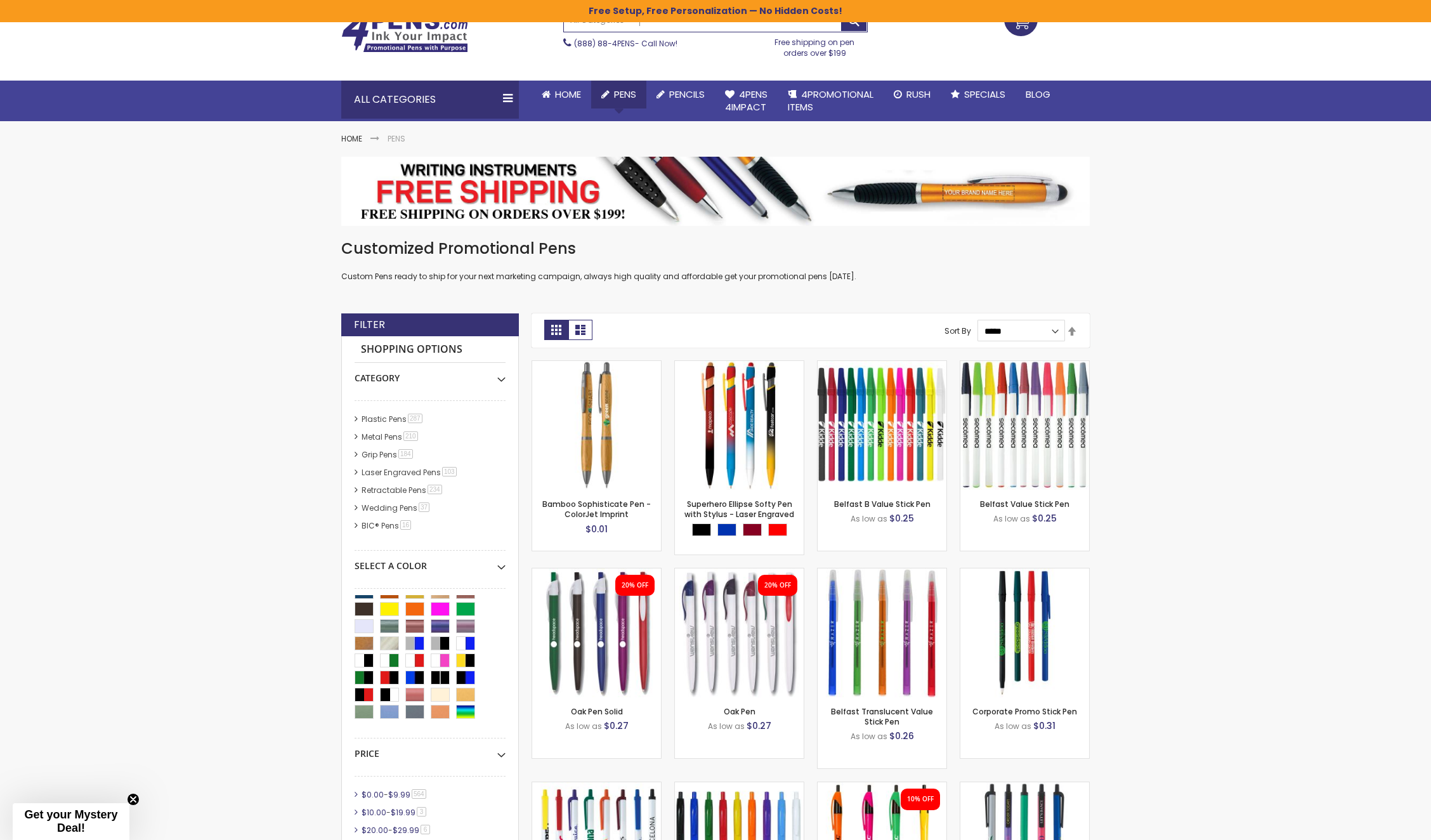 The width and height of the screenshot is (1431, 840). Describe the element at coordinates (715, 248) in the screenshot. I see `h1: Customized Promotional Pens` at that location.